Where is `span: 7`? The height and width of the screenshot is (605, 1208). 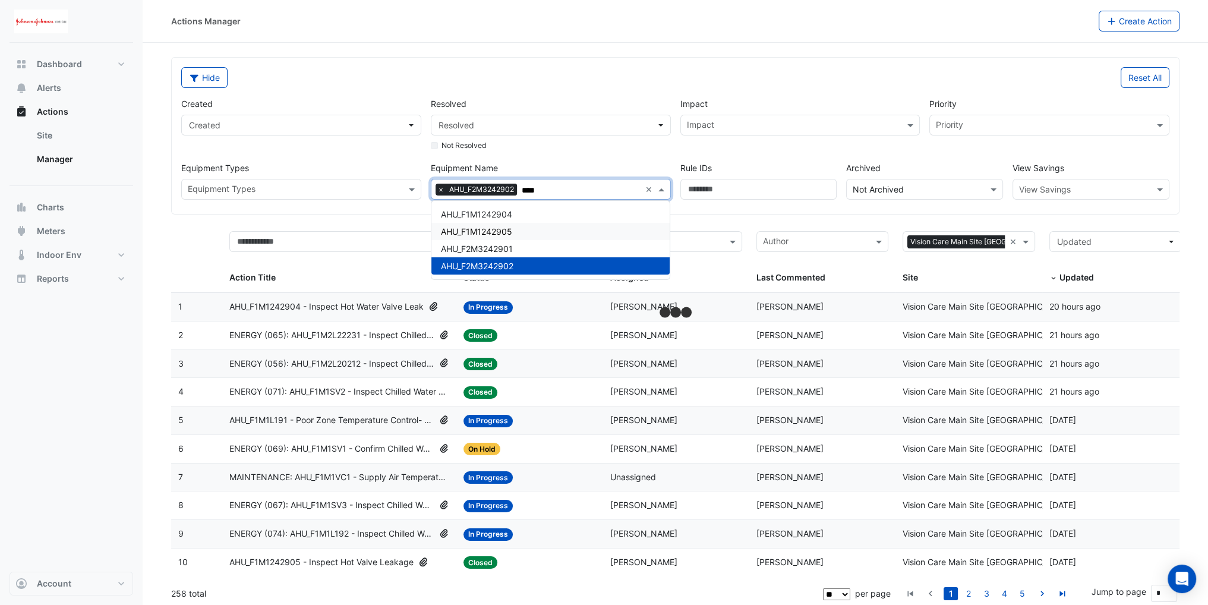
span: 7 is located at coordinates (181, 477).